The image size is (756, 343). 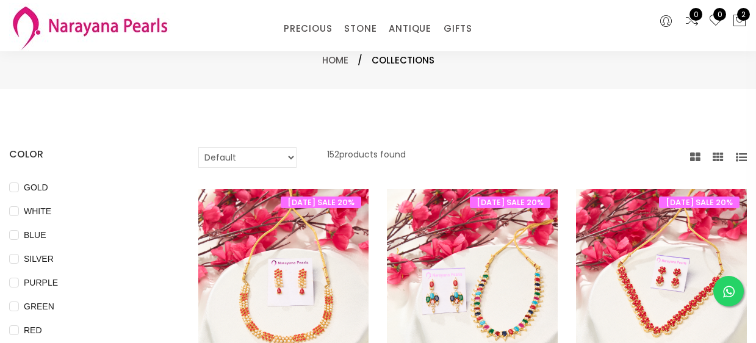 What do you see at coordinates (41, 283) in the screenshot?
I see `span: PURPLE` at bounding box center [41, 283].